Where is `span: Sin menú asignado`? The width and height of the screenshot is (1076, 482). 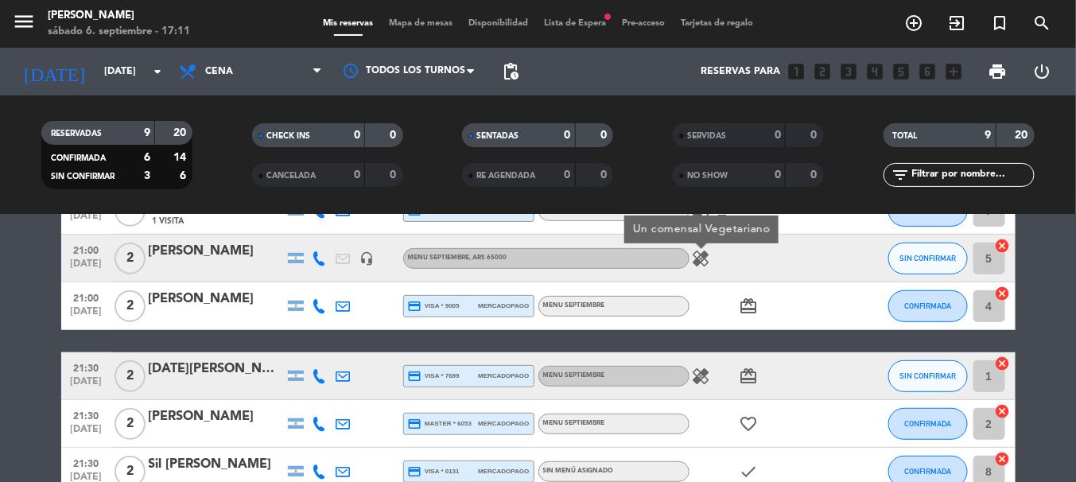
span: Sin menú asignado is located at coordinates (578, 471).